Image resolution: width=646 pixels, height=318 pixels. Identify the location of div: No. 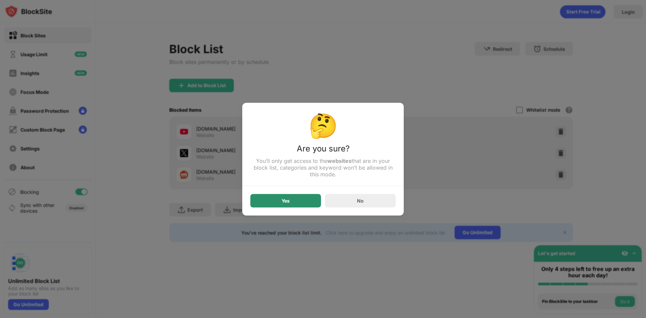
(360, 200).